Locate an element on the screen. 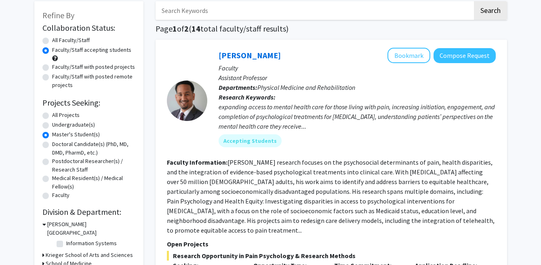 The height and width of the screenshot is (265, 541). h1: Page of ( total faculty/staff results) is located at coordinates (332, 29).